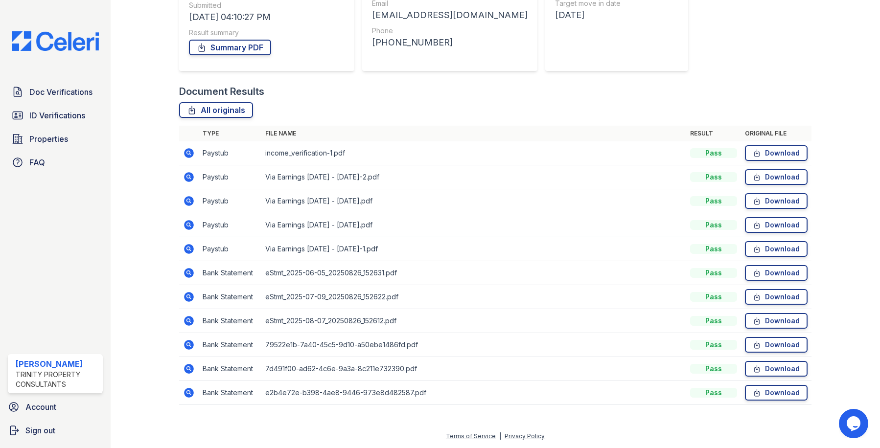 The width and height of the screenshot is (880, 448). I want to click on th: Original file, so click(776, 134).